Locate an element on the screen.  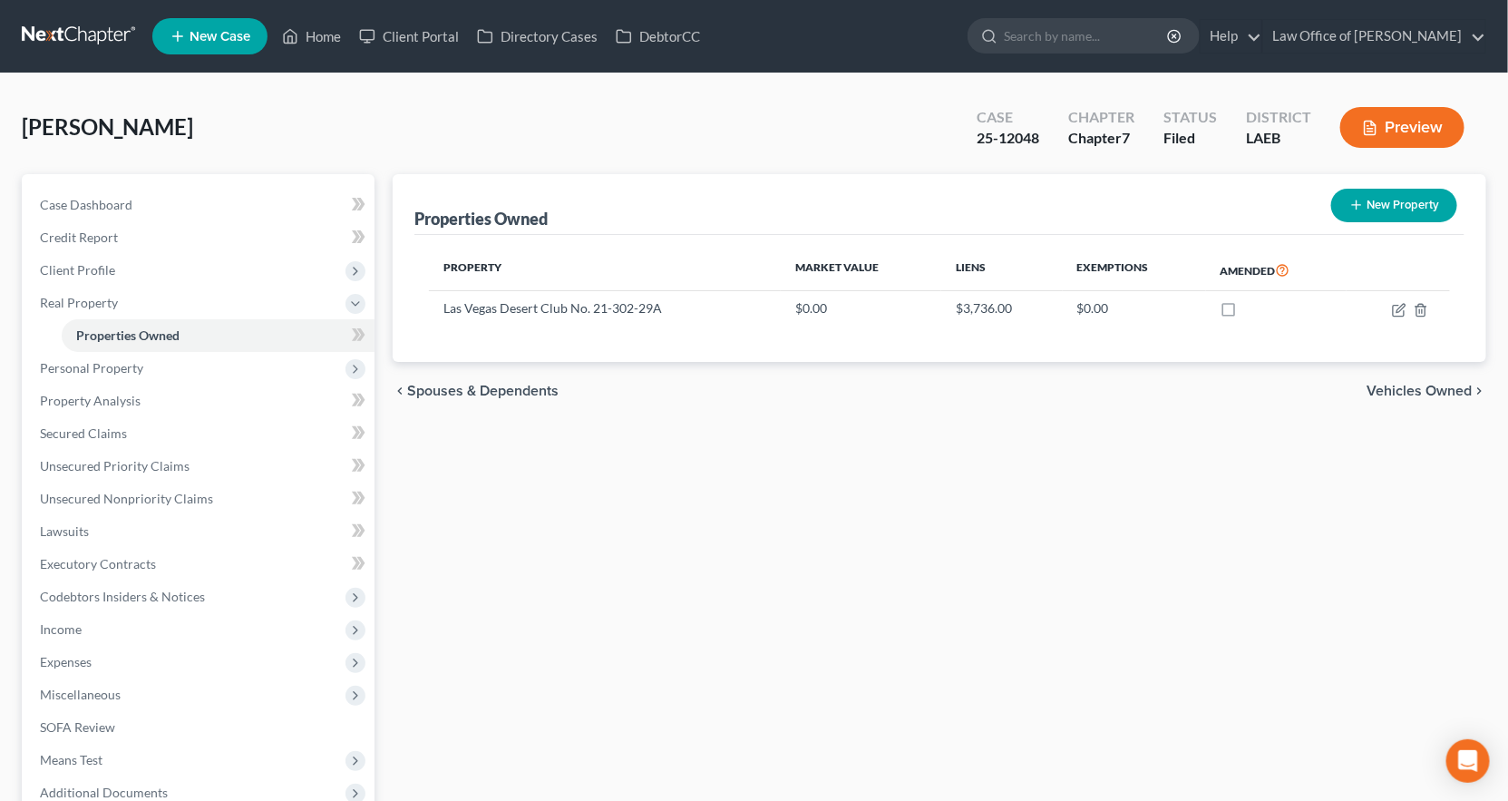
a: Unsecured Priority Claims is located at coordinates (199, 466).